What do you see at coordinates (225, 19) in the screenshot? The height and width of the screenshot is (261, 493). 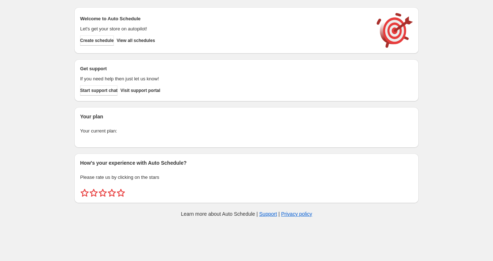 I see `h2: Welcome to Auto Schedule` at bounding box center [225, 19].